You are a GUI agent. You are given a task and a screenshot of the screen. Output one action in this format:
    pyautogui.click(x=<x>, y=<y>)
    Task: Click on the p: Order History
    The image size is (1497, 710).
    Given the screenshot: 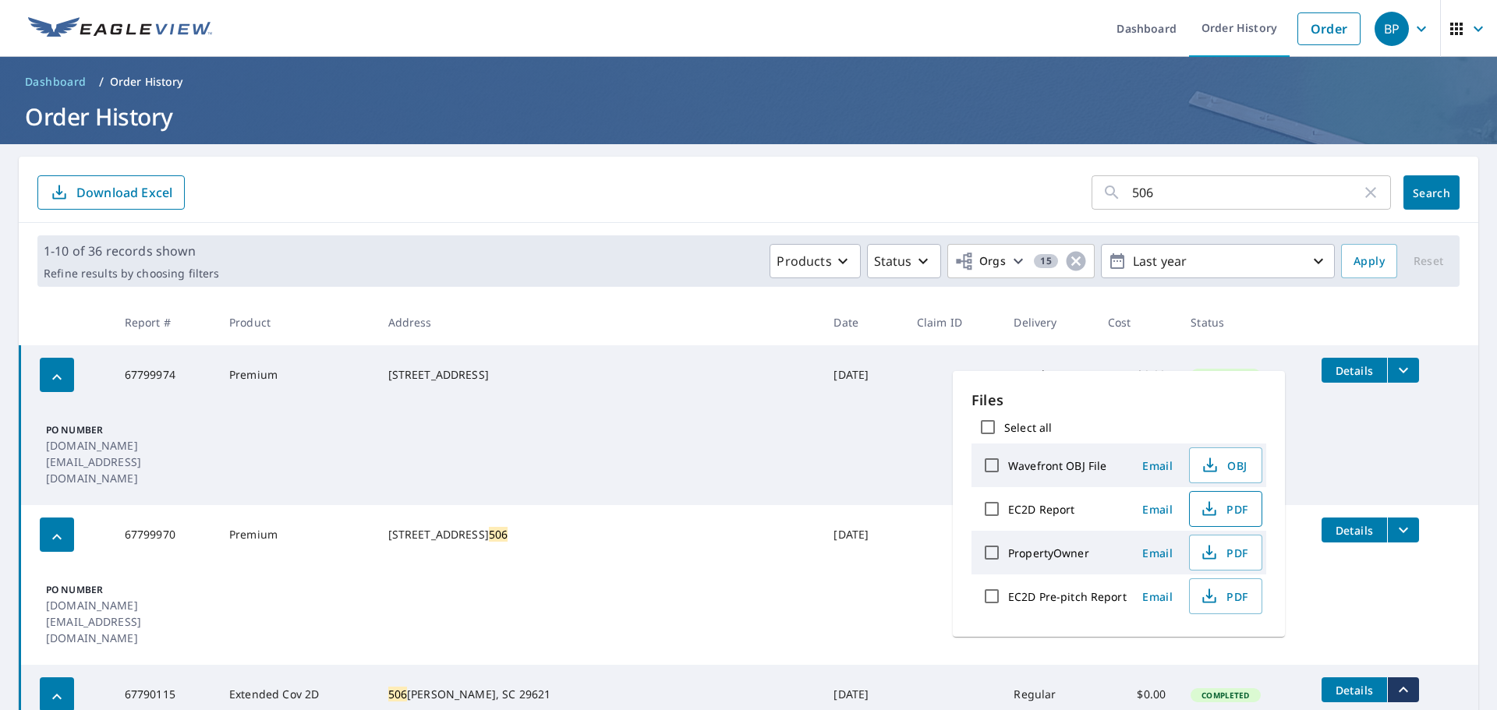 What is the action you would take?
    pyautogui.click(x=147, y=82)
    